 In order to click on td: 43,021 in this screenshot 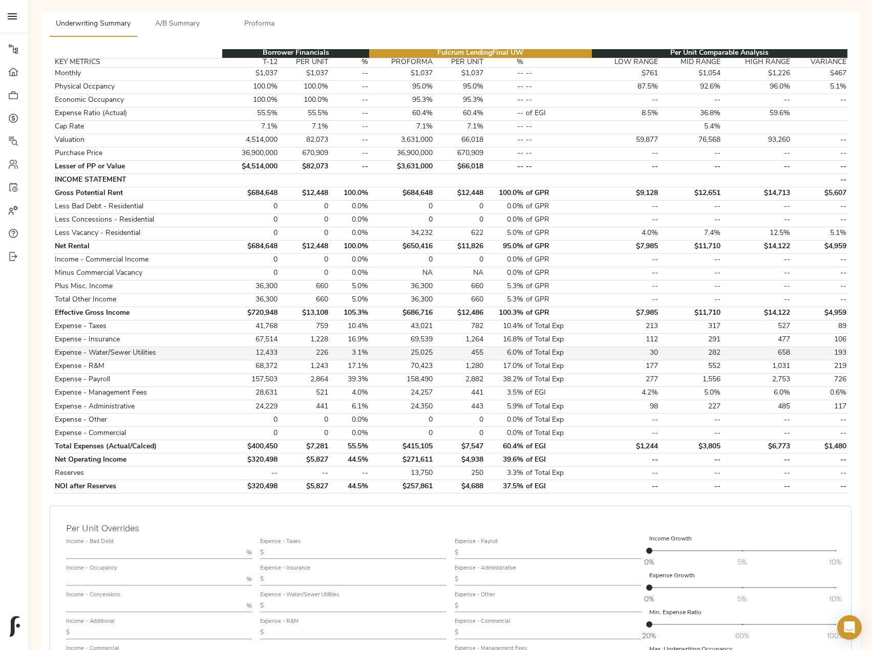, I will do `click(401, 327)`.